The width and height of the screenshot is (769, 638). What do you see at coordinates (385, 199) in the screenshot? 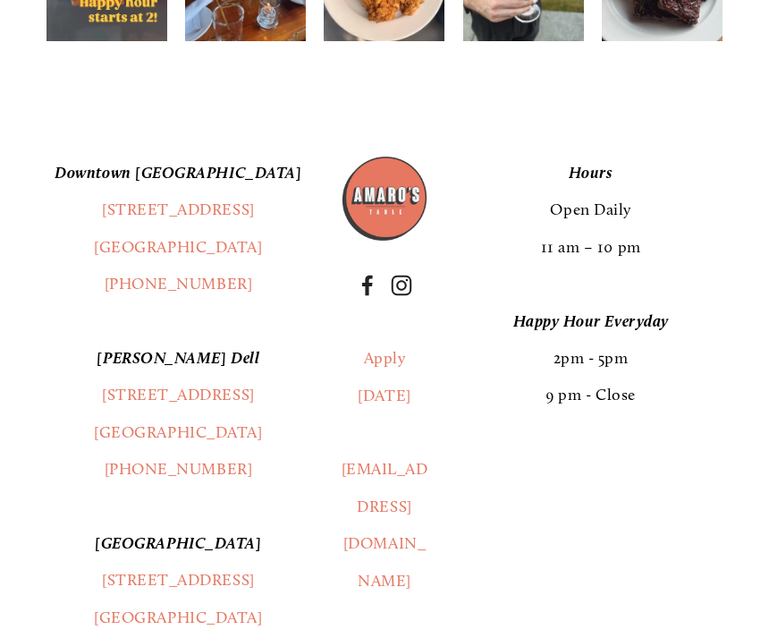
I see `img: Amaros_Logo.png` at bounding box center [385, 199].